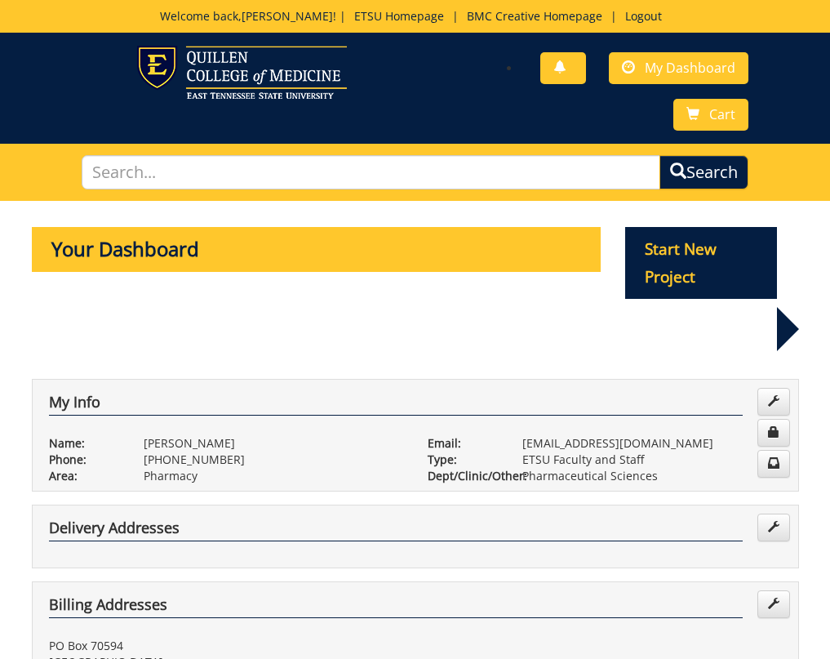 Image resolution: width=830 pixels, height=659 pixels. What do you see at coordinates (399, 16) in the screenshot?
I see `a: ETSU Homepage` at bounding box center [399, 16].